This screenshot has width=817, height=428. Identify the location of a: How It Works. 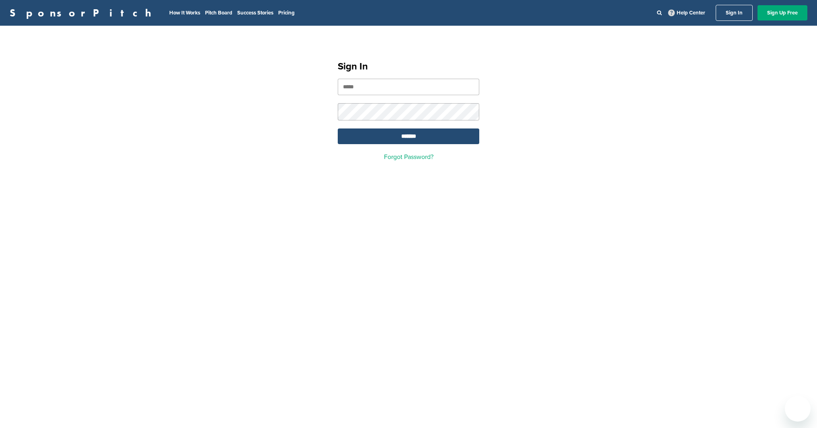
(184, 13).